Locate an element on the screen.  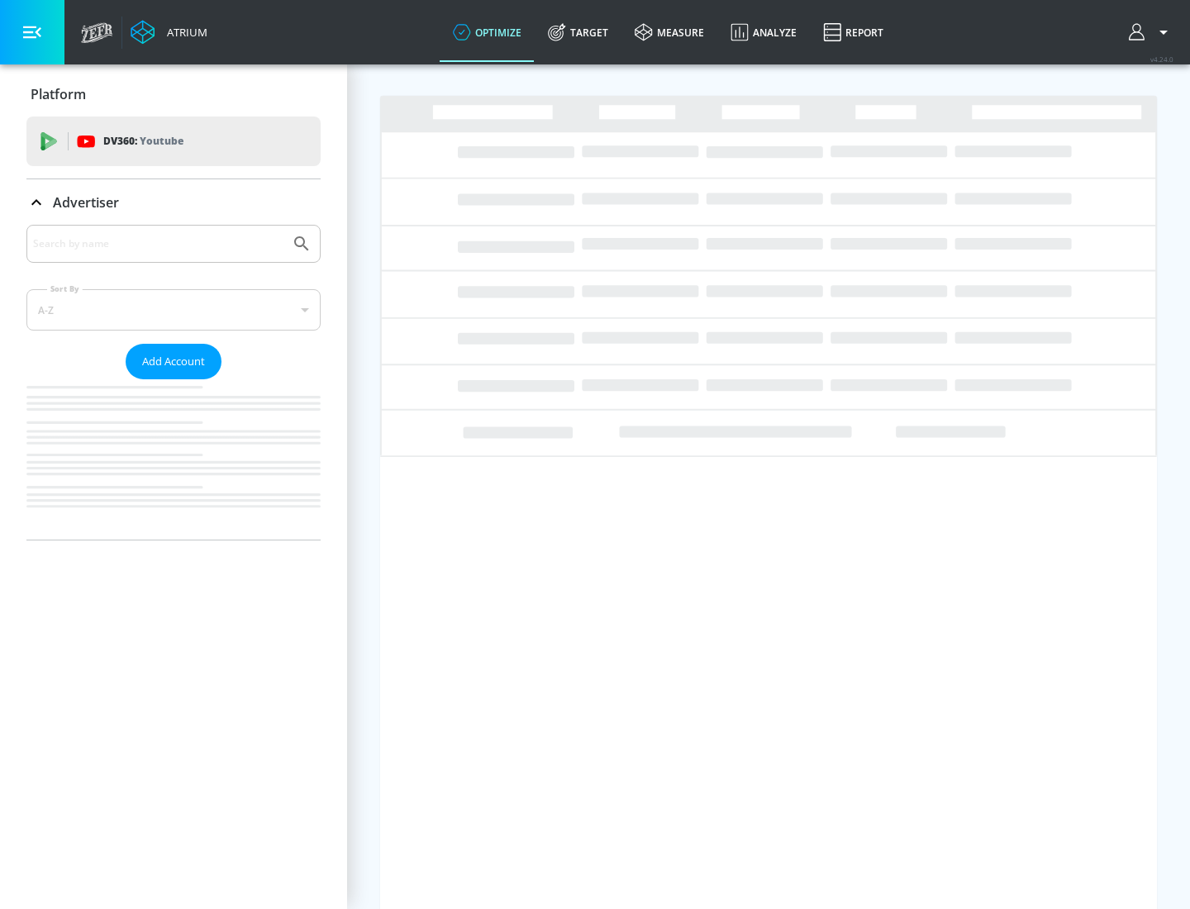
p: DV360: is located at coordinates (143, 141).